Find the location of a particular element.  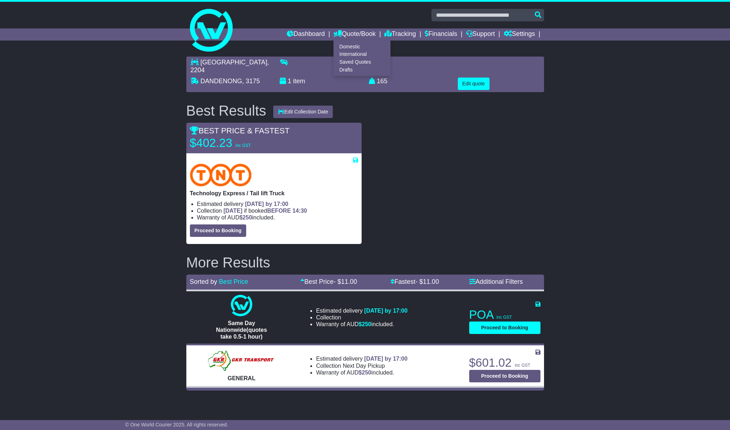

span: 165 is located at coordinates (382, 81).